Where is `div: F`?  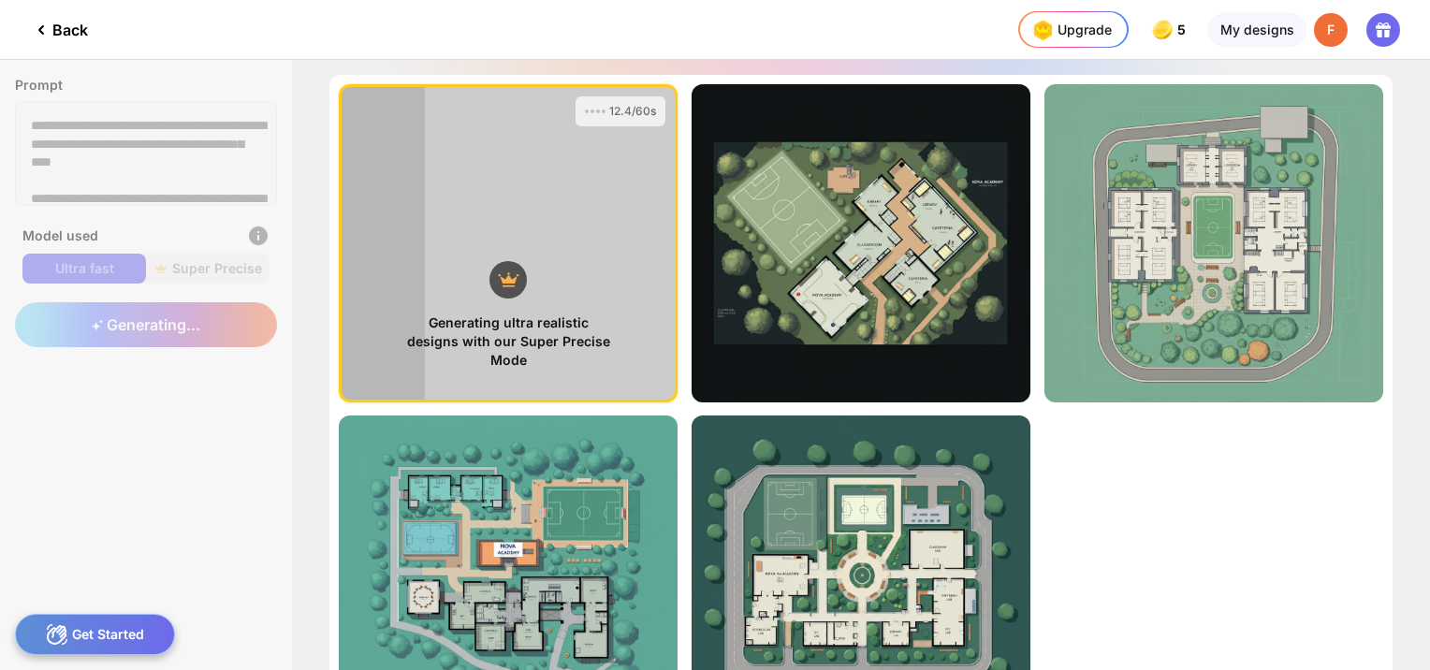
div: F is located at coordinates (1331, 30).